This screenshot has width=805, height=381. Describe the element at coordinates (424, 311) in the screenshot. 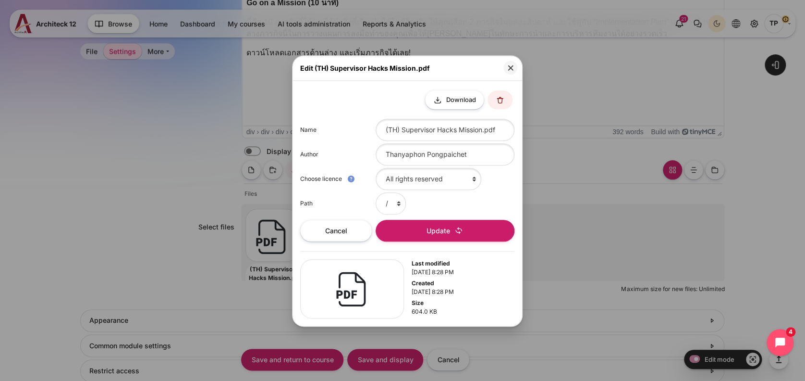

I see `span: 604.0 KB` at that location.